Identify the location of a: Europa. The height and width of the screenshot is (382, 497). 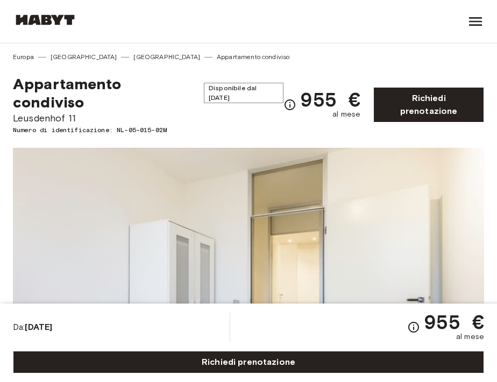
(23, 57).